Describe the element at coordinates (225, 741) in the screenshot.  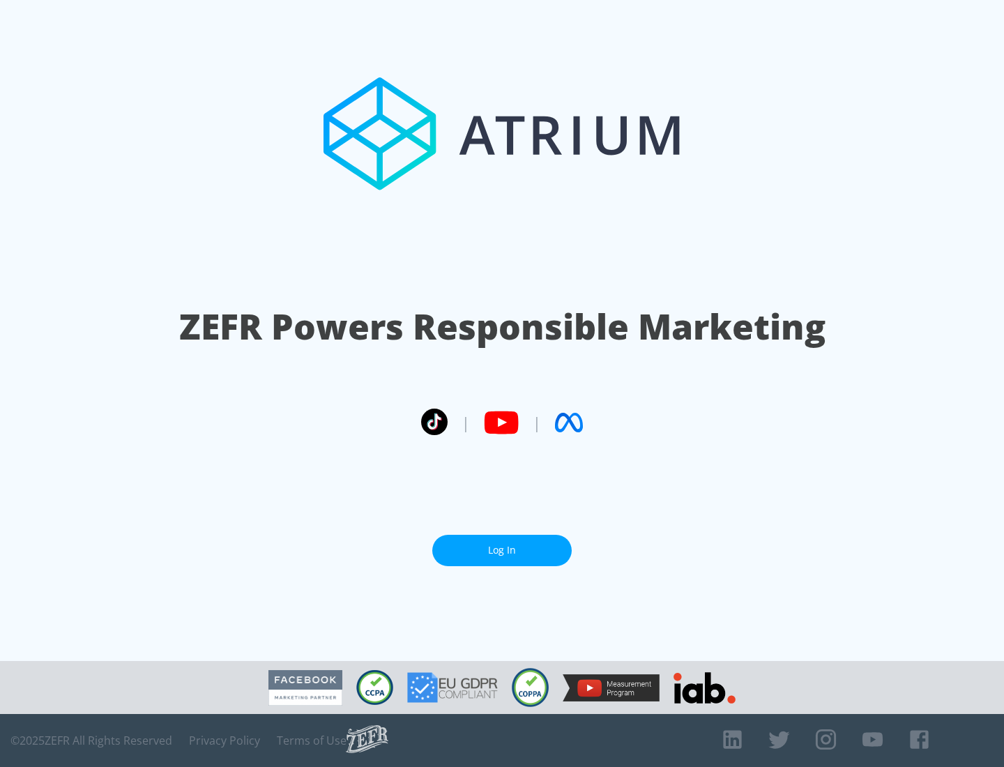
I see `a: Privacy Policy` at that location.